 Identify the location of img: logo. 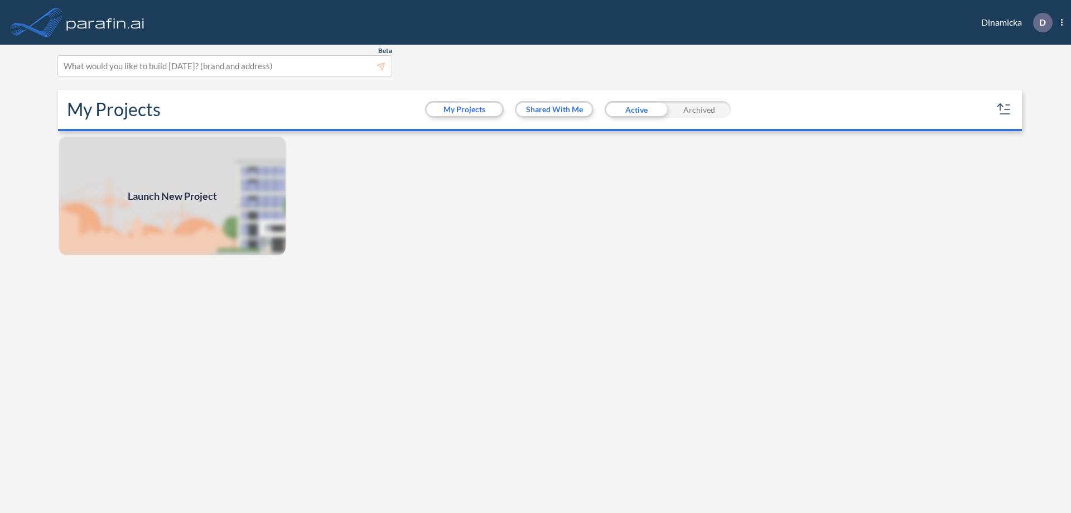
(105, 22).